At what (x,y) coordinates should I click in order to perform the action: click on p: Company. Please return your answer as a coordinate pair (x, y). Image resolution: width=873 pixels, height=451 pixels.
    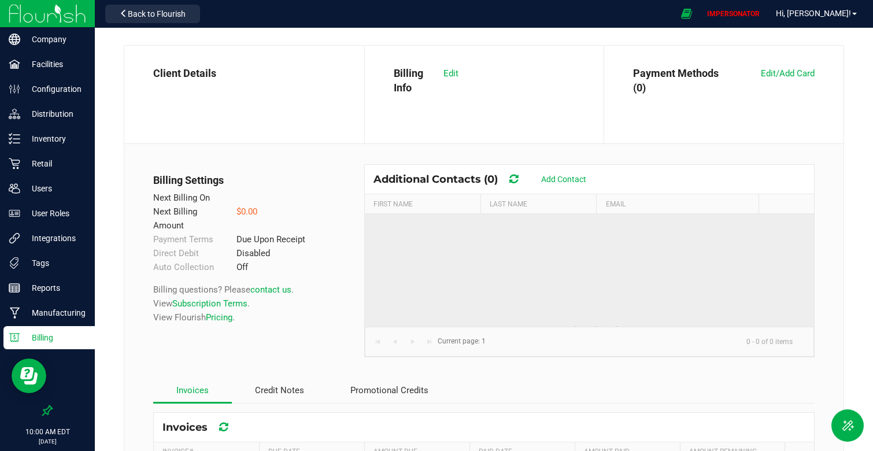
    Looking at the image, I should click on (55, 39).